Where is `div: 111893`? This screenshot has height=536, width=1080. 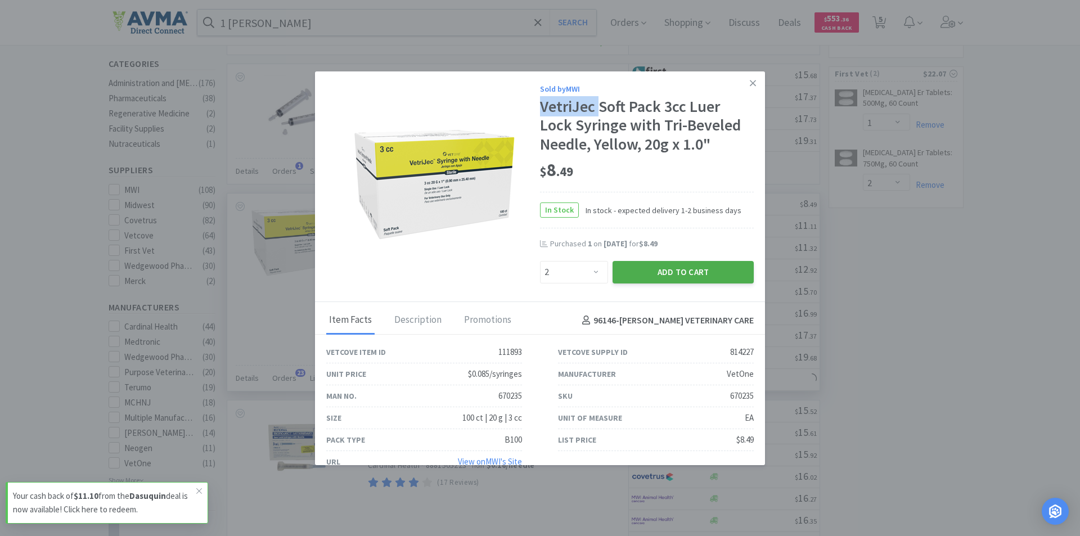
div: 111893 is located at coordinates (510, 352).